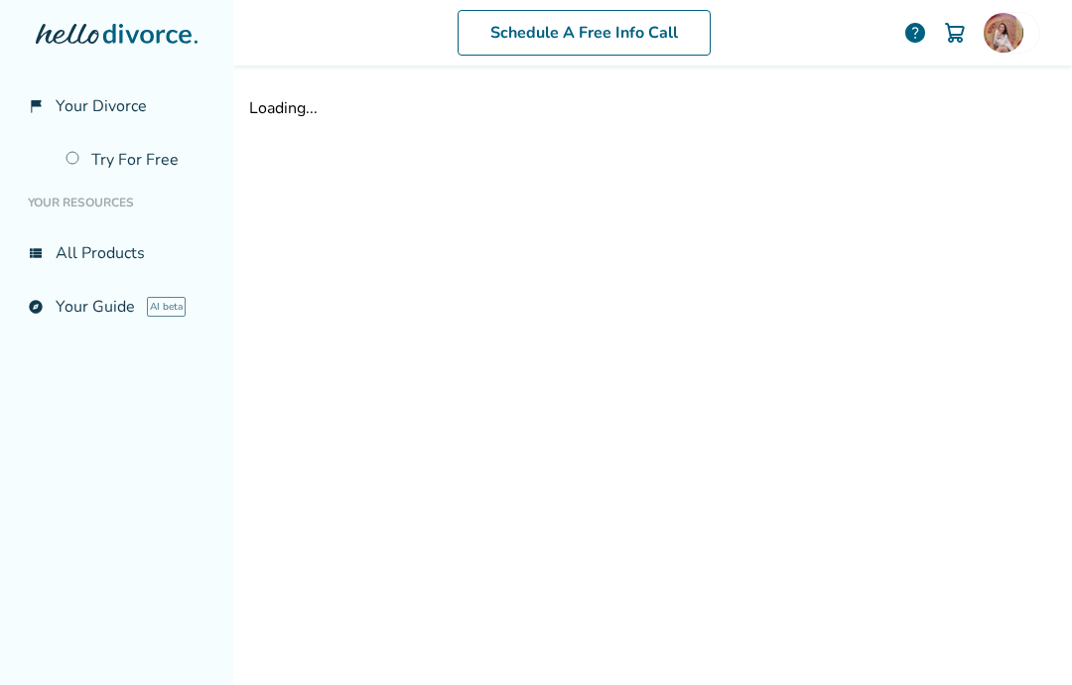 The height and width of the screenshot is (685, 1072). I want to click on a: Try For Free, so click(135, 160).